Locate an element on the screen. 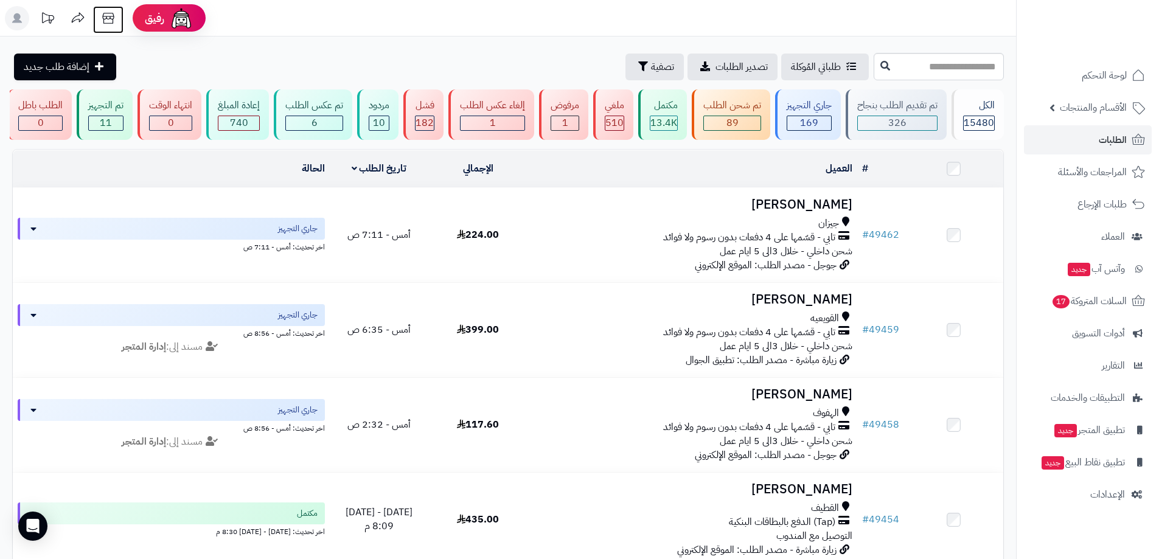 This screenshot has width=1159, height=559. span: أمس - 7:11 ص is located at coordinates (379, 235).